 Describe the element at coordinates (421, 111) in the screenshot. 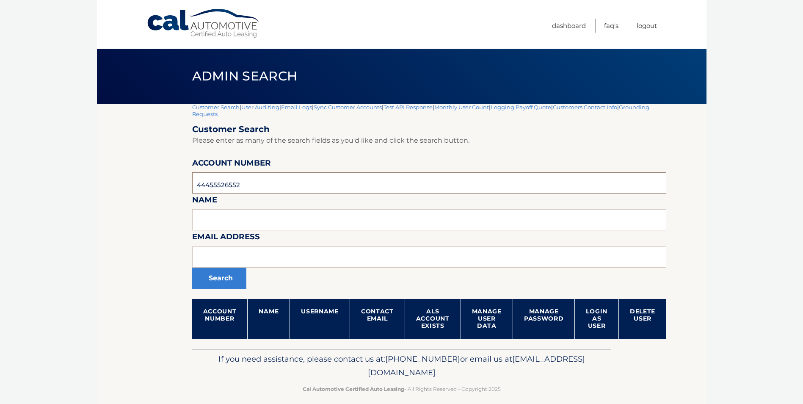

I see `a: Grounding Requests` at that location.